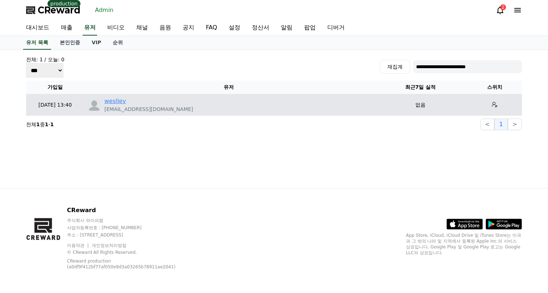 The height and width of the screenshot is (293, 548). What do you see at coordinates (94, 105) in the screenshot?
I see `img: profile_blank.webp` at bounding box center [94, 105].